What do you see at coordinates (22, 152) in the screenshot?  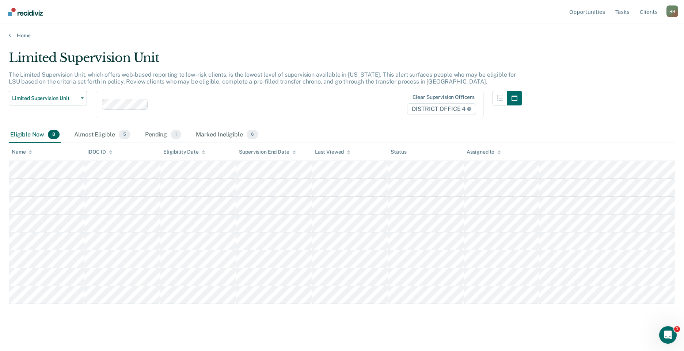 I see `div: Name` at bounding box center [22, 152].